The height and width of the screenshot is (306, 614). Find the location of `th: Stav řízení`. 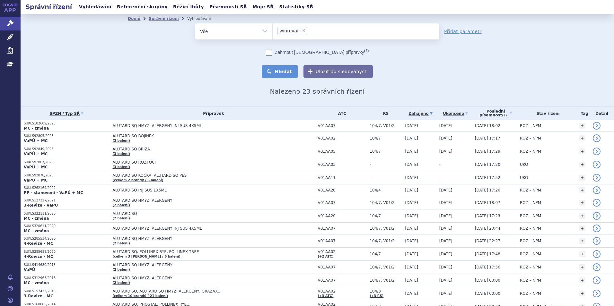

th: Stav řízení is located at coordinates (546, 113).